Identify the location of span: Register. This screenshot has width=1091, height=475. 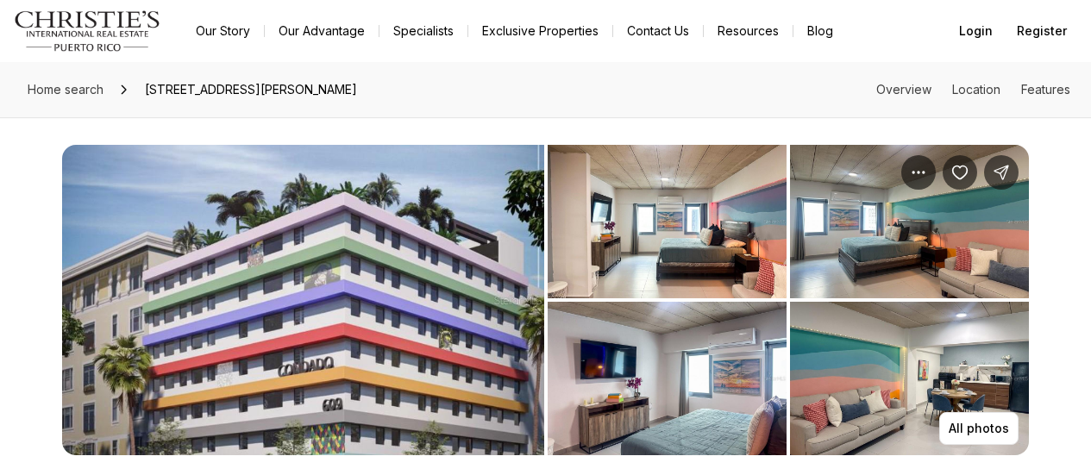
(1042, 31).